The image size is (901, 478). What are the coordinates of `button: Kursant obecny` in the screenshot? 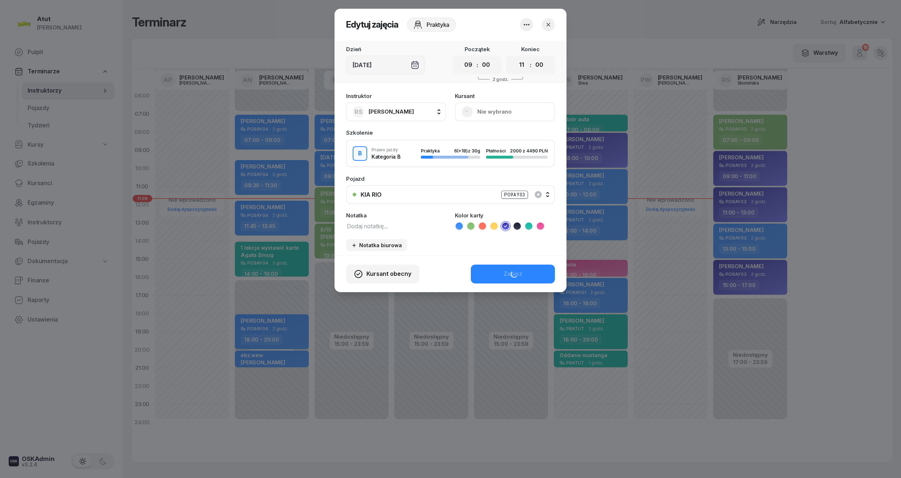 It's located at (383, 274).